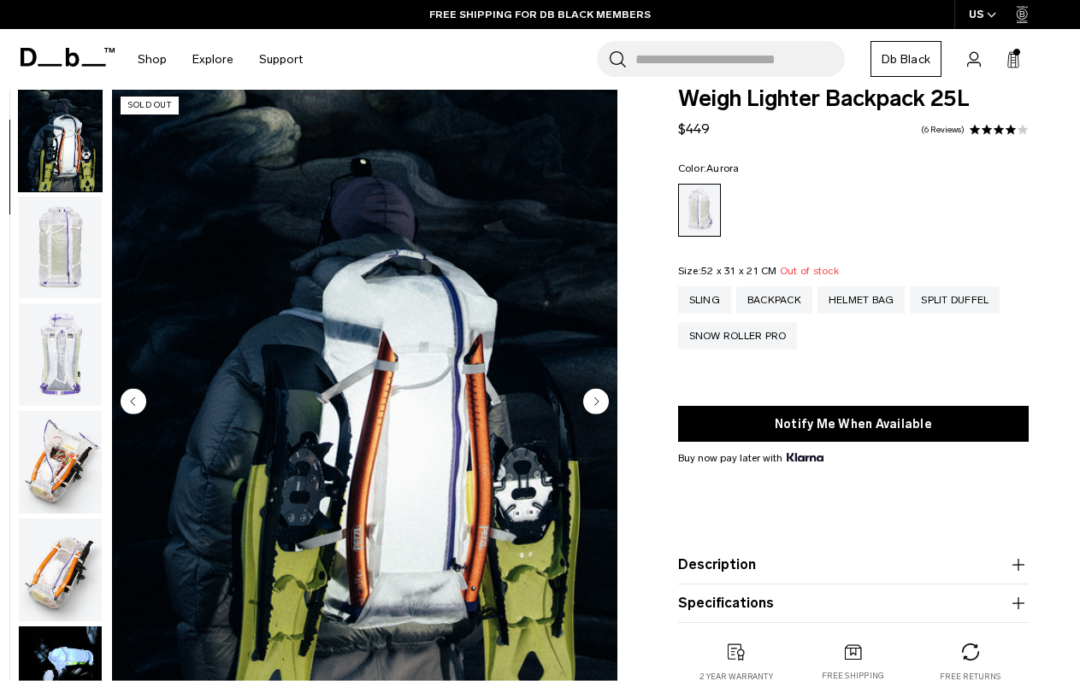  I want to click on button: Next slide, so click(596, 403).